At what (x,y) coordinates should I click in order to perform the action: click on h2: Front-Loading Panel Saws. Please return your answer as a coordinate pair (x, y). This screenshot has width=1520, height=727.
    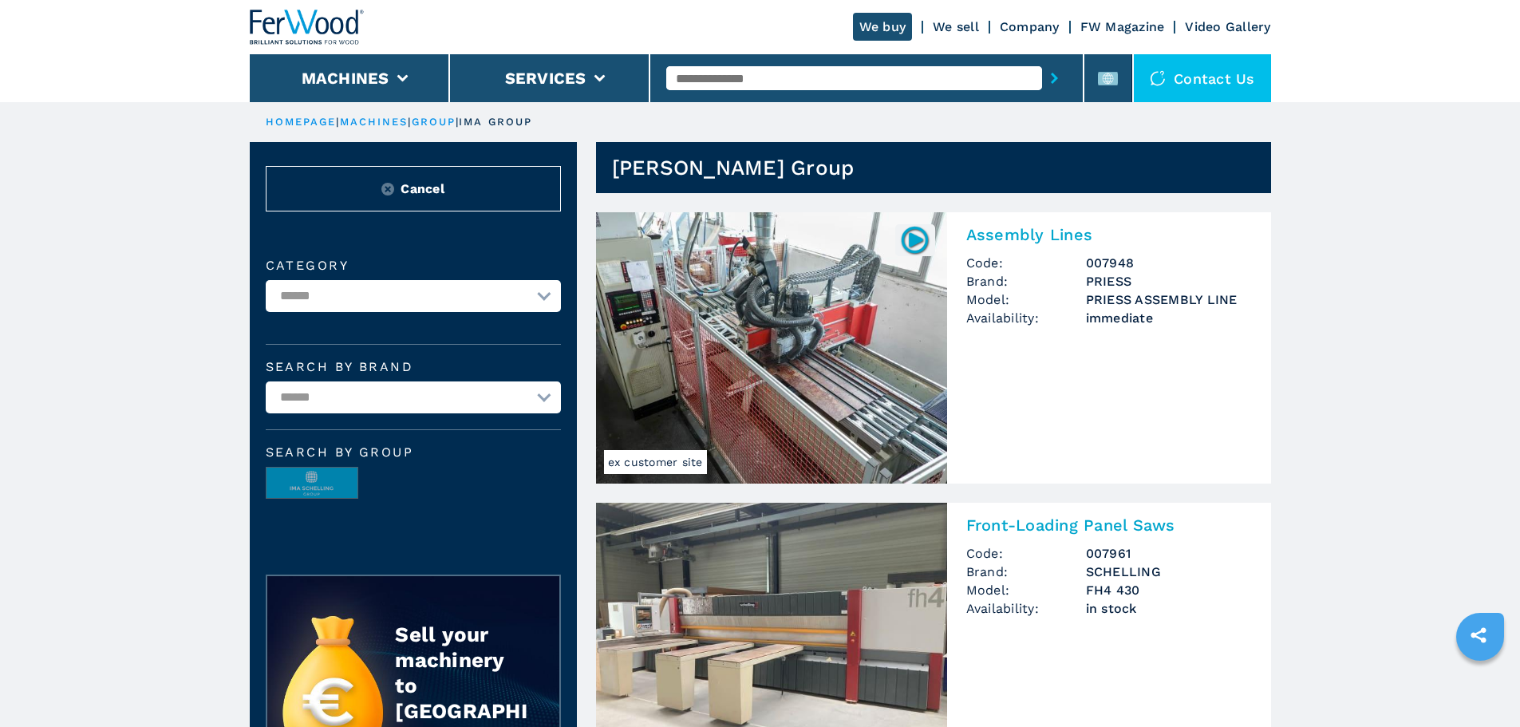
    Looking at the image, I should click on (1109, 525).